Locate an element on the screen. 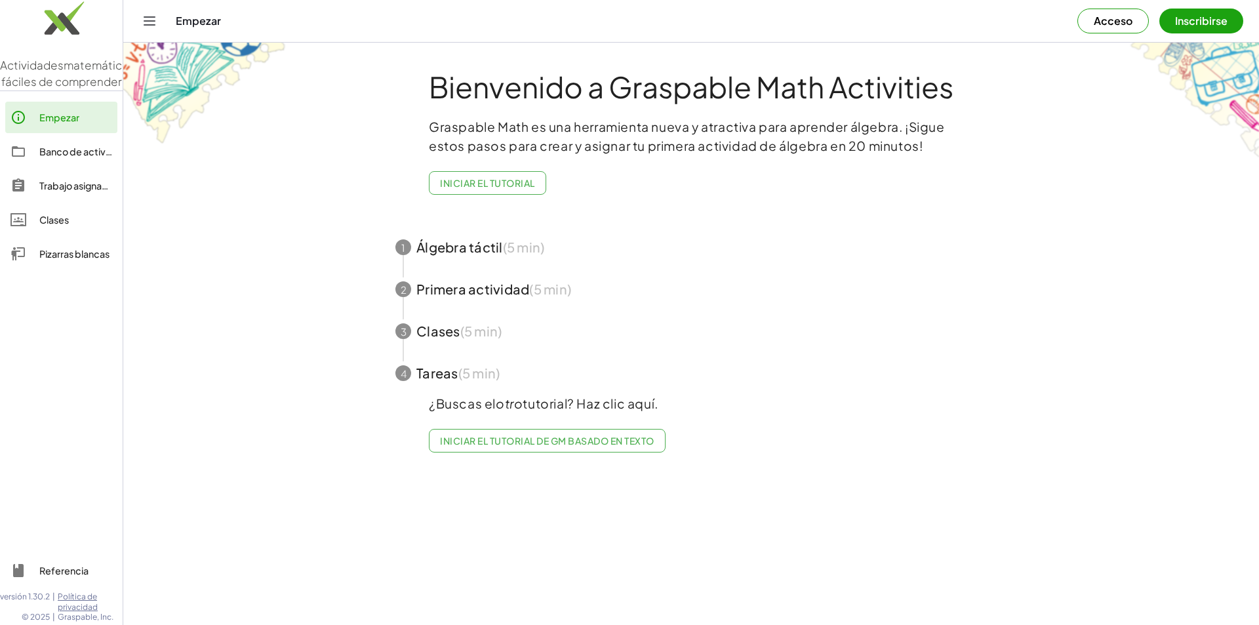 Image resolution: width=1259 pixels, height=625 pixels. button: Inscribirse is located at coordinates (1201, 21).